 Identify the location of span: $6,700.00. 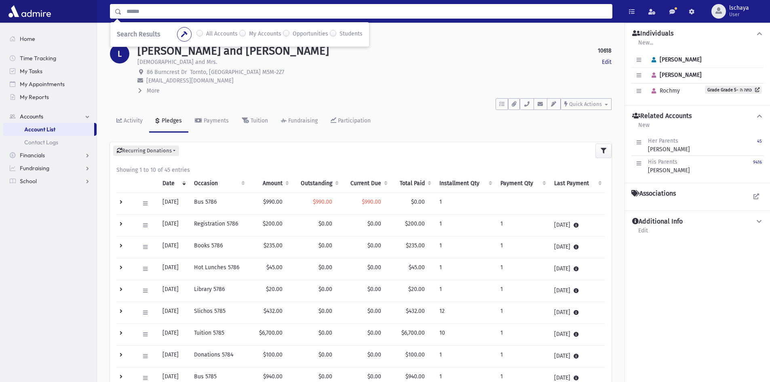
(413, 332).